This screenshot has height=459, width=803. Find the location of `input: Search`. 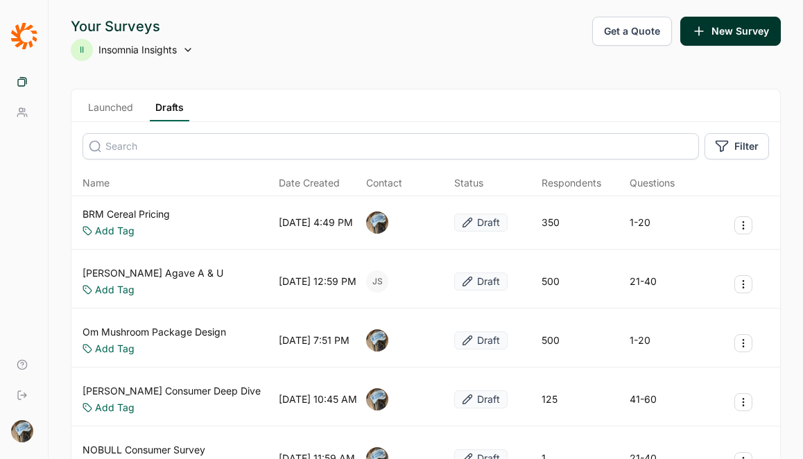

input: Search is located at coordinates (391, 146).